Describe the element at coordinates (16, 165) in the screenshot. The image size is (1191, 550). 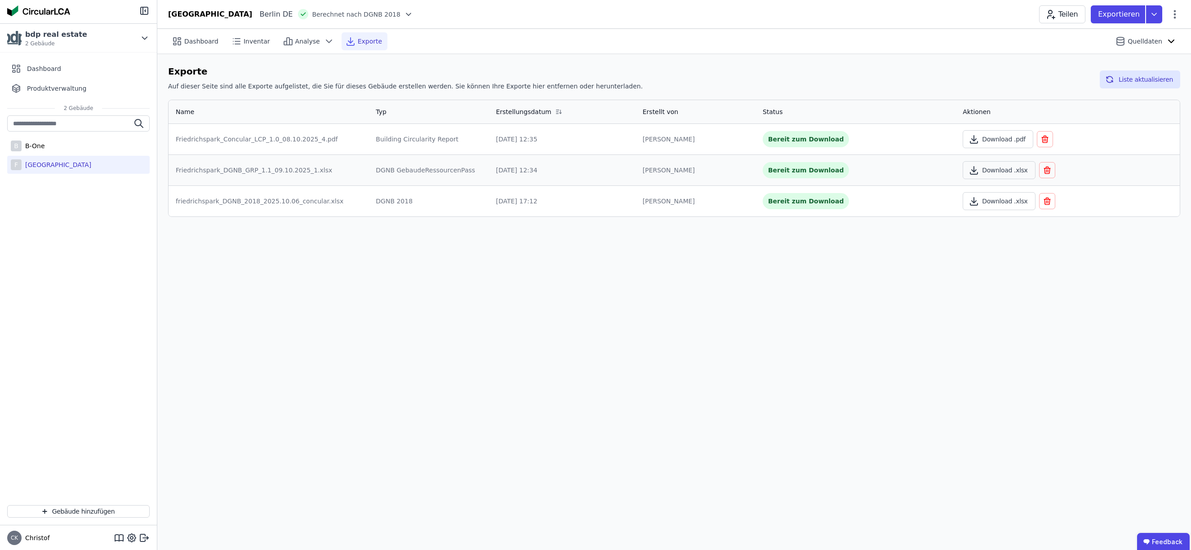
I see `div: F` at that location.